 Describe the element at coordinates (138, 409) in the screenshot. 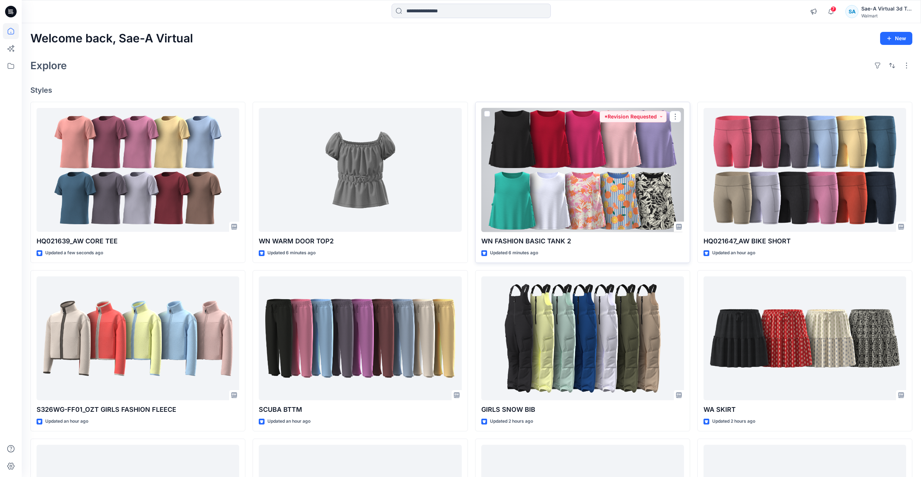

I see `p: S326WG-FF01_OZT GIRLS FASHION FLEECE` at that location.